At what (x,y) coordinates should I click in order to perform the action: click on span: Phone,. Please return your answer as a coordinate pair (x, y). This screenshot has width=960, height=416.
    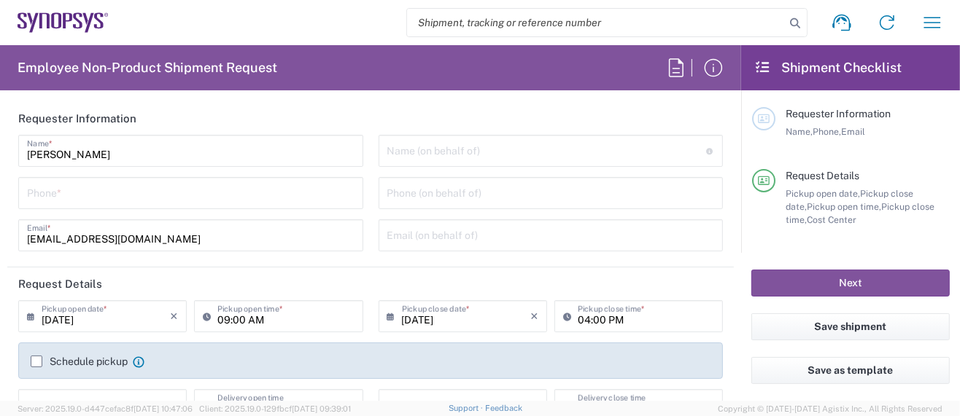
    Looking at the image, I should click on (826, 131).